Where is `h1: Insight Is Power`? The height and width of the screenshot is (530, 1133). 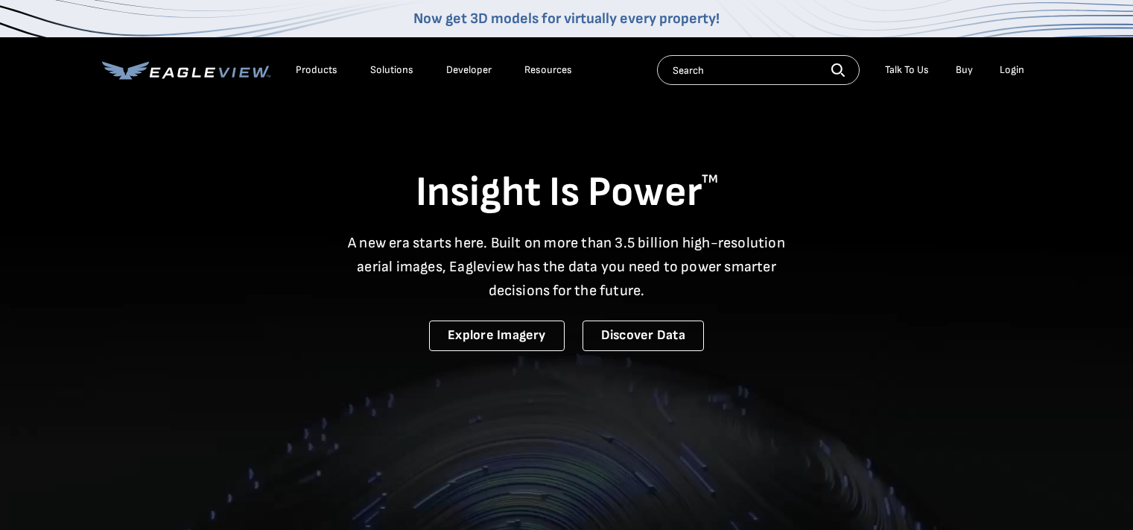 h1: Insight Is Power is located at coordinates (567, 193).